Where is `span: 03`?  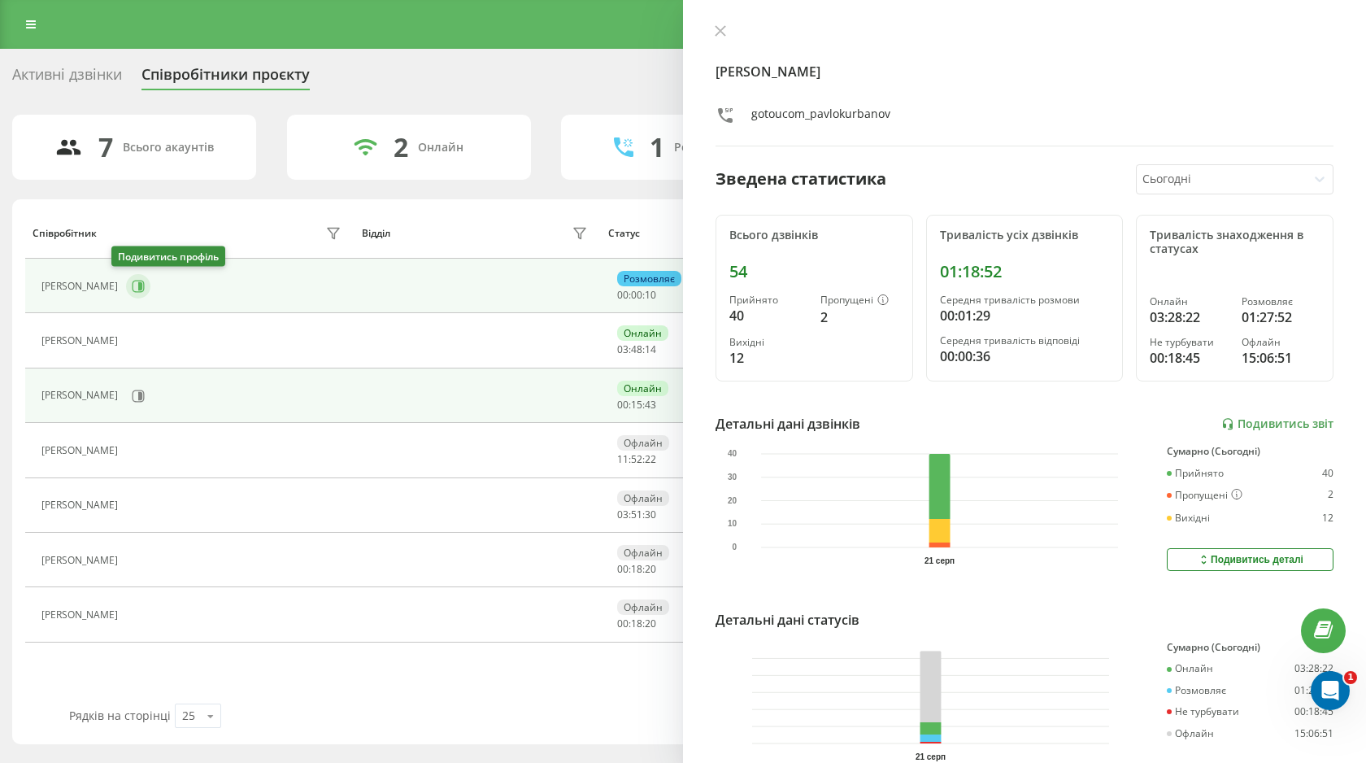 span: 03 is located at coordinates (623, 349).